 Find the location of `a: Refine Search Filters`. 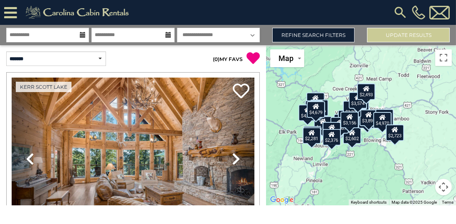

a: Refine Search Filters is located at coordinates (313, 35).